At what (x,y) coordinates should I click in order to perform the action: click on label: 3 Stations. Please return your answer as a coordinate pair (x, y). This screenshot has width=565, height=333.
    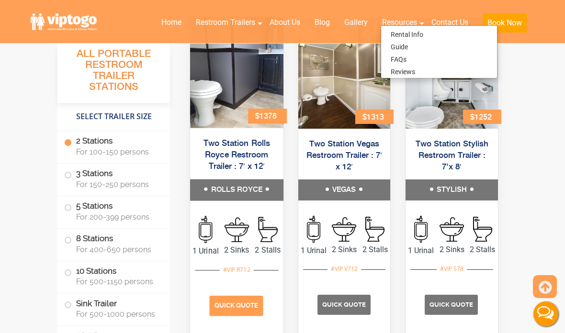
    Looking at the image, I should click on (113, 179).